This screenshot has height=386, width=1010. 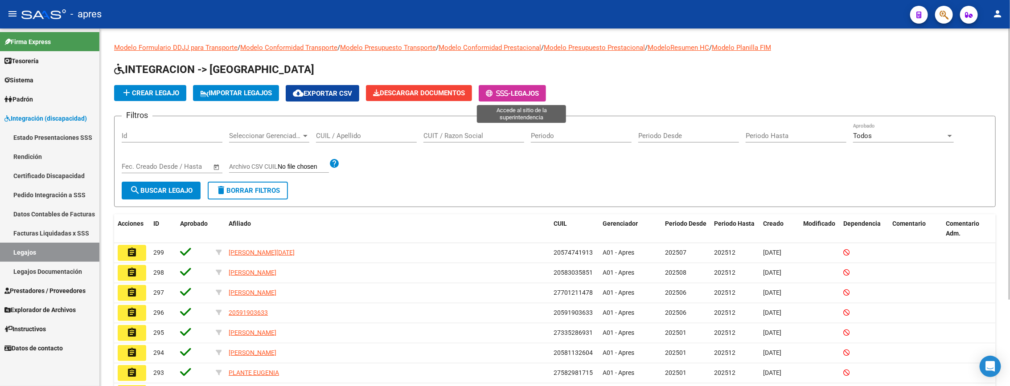 What do you see at coordinates (236, 93) in the screenshot?
I see `button: IMPORTAR LEGAJOS` at bounding box center [236, 93].